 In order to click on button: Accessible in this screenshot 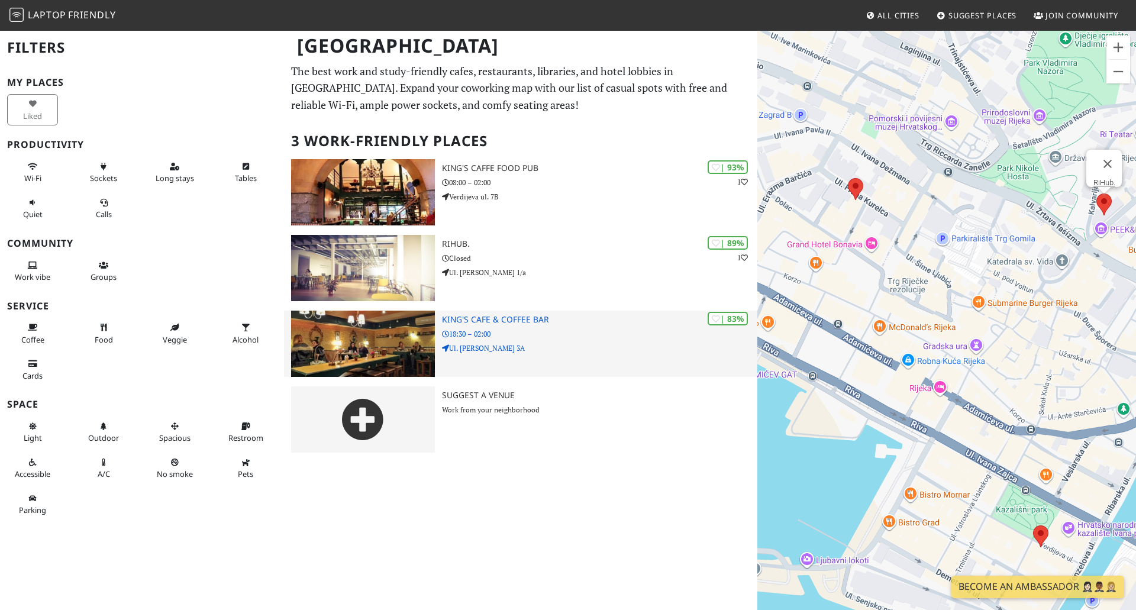, I will do `click(33, 468)`.